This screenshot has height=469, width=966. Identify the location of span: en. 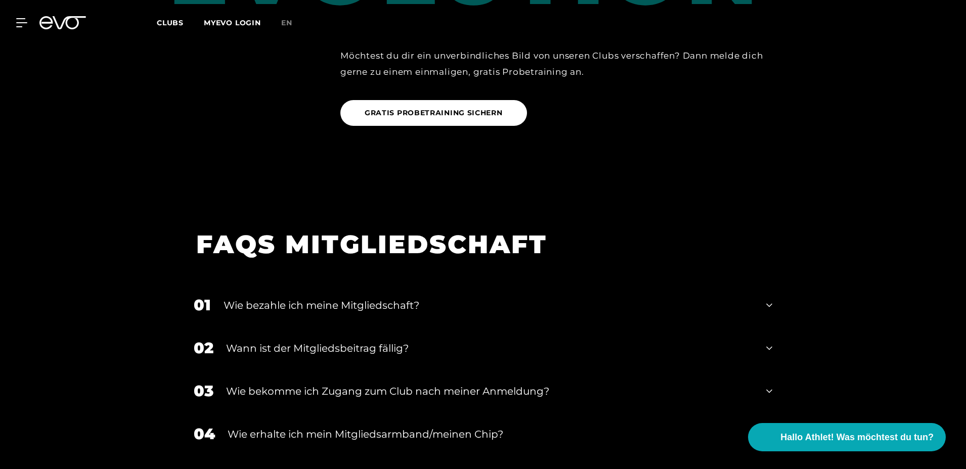
(287, 23).